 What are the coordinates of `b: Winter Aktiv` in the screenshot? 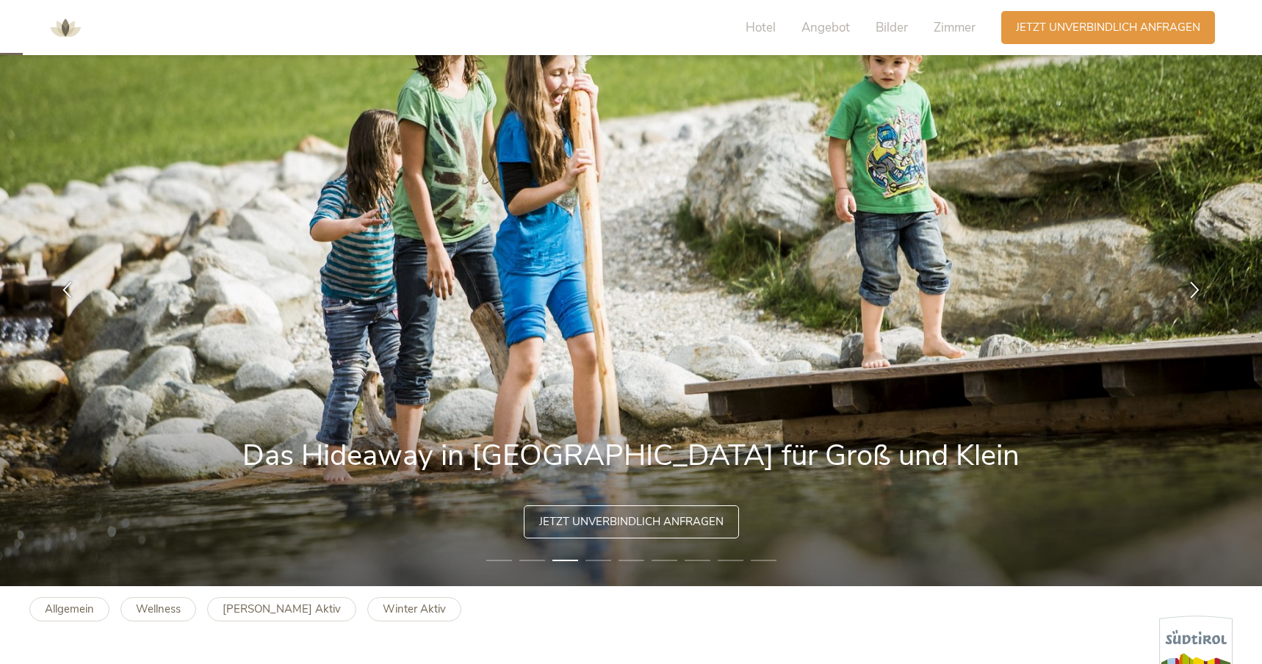 It's located at (414, 609).